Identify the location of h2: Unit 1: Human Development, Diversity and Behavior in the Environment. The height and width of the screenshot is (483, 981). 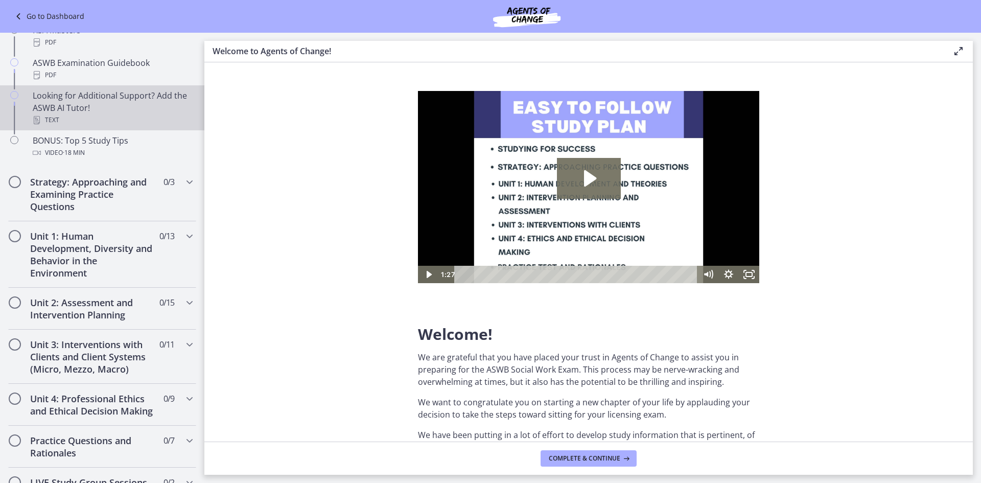
(93, 255).